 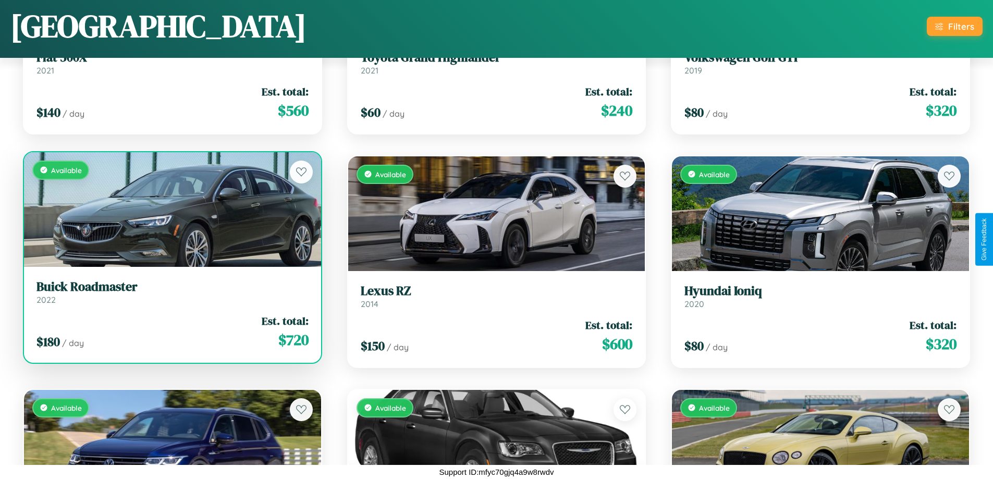 What do you see at coordinates (173, 292) in the screenshot?
I see `a: Buick Roadmaster2022` at bounding box center [173, 292].